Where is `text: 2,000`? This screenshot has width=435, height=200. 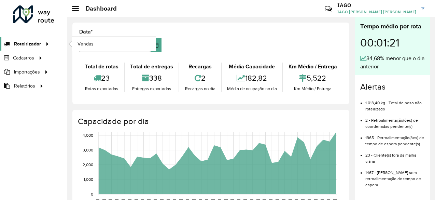 text: 2,000 is located at coordinates (88, 164).